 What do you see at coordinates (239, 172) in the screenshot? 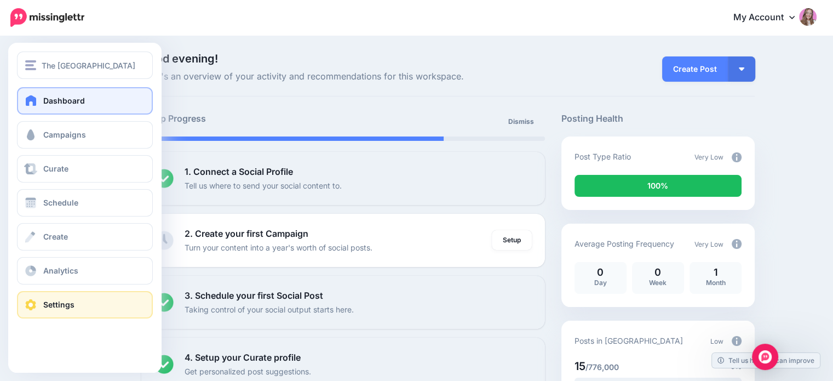
I see `b: 1. Connect a Social Profile` at bounding box center [239, 172].